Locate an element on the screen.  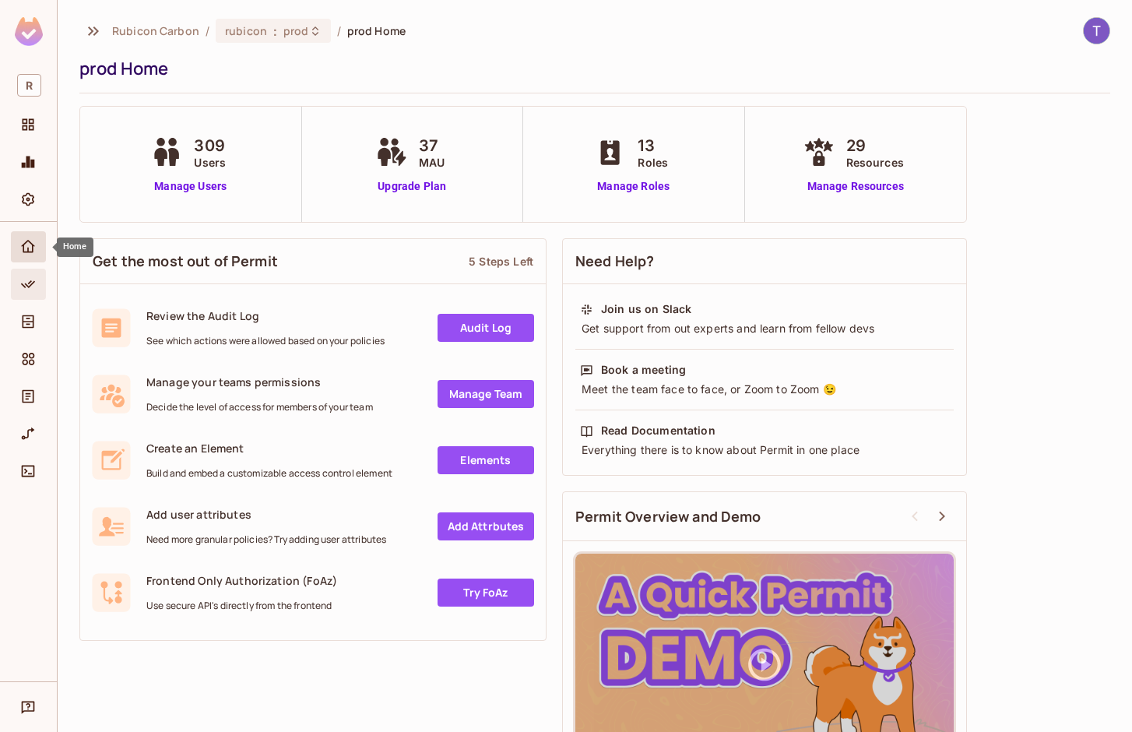
span: prod Home is located at coordinates (376, 30).